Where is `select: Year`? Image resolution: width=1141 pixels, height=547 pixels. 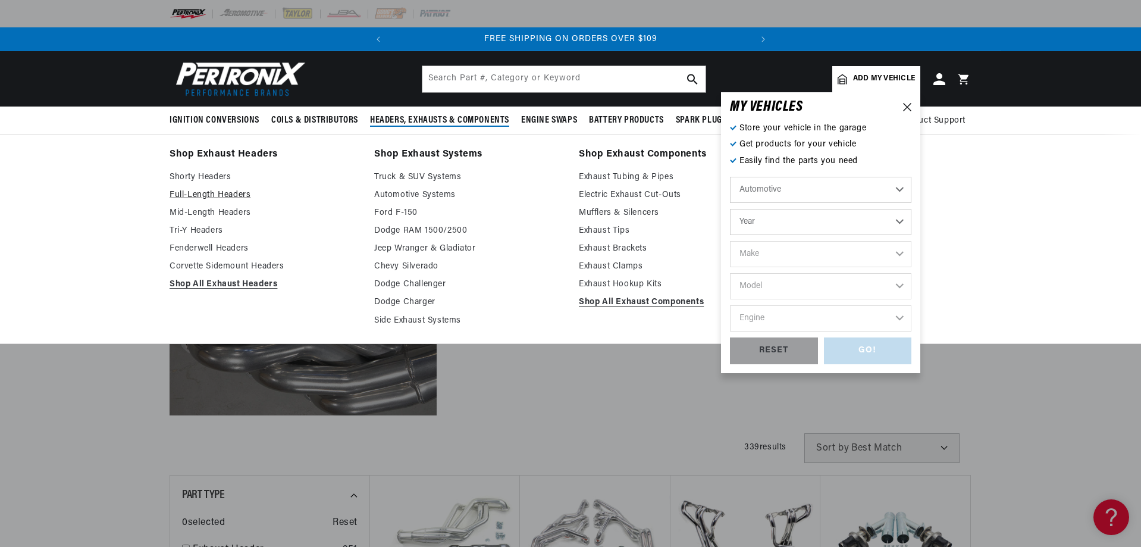
select: Year is located at coordinates (821, 222).